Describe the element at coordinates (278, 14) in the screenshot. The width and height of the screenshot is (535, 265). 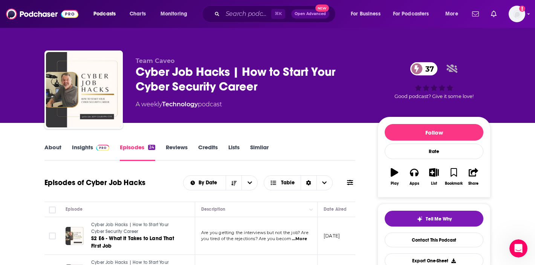
I see `span: ⌘ K` at that location.